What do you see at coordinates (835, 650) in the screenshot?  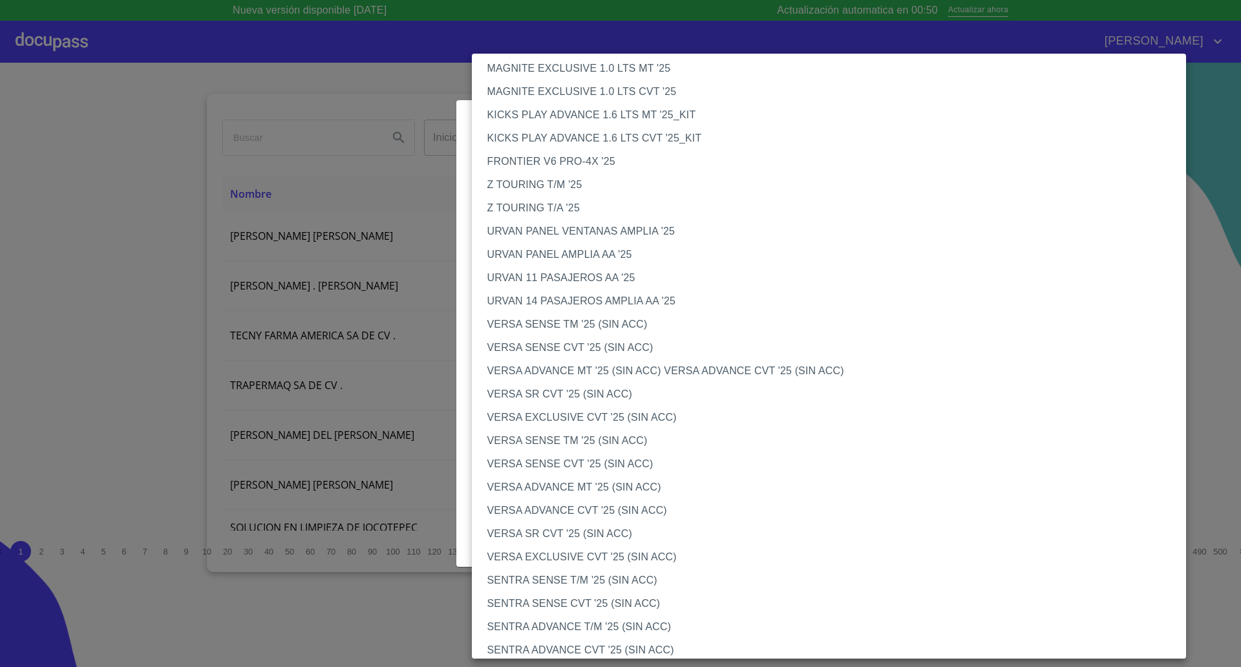 I see `li: SENTRA ADVANCE CVT '25 (SIN ACC)` at bounding box center [835, 650].